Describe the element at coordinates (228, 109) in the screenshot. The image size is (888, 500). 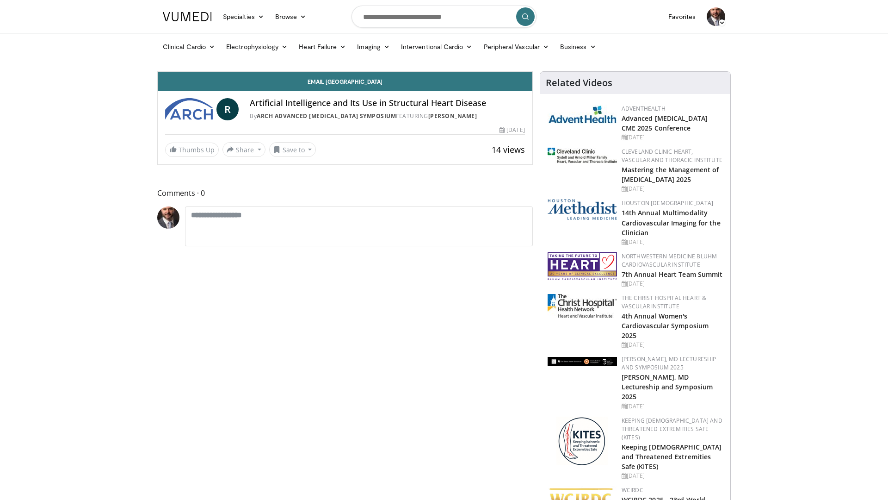
I see `span: R` at that location.